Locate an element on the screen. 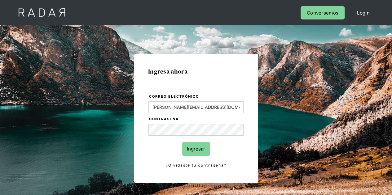  form: Login Form is located at coordinates (196, 131).